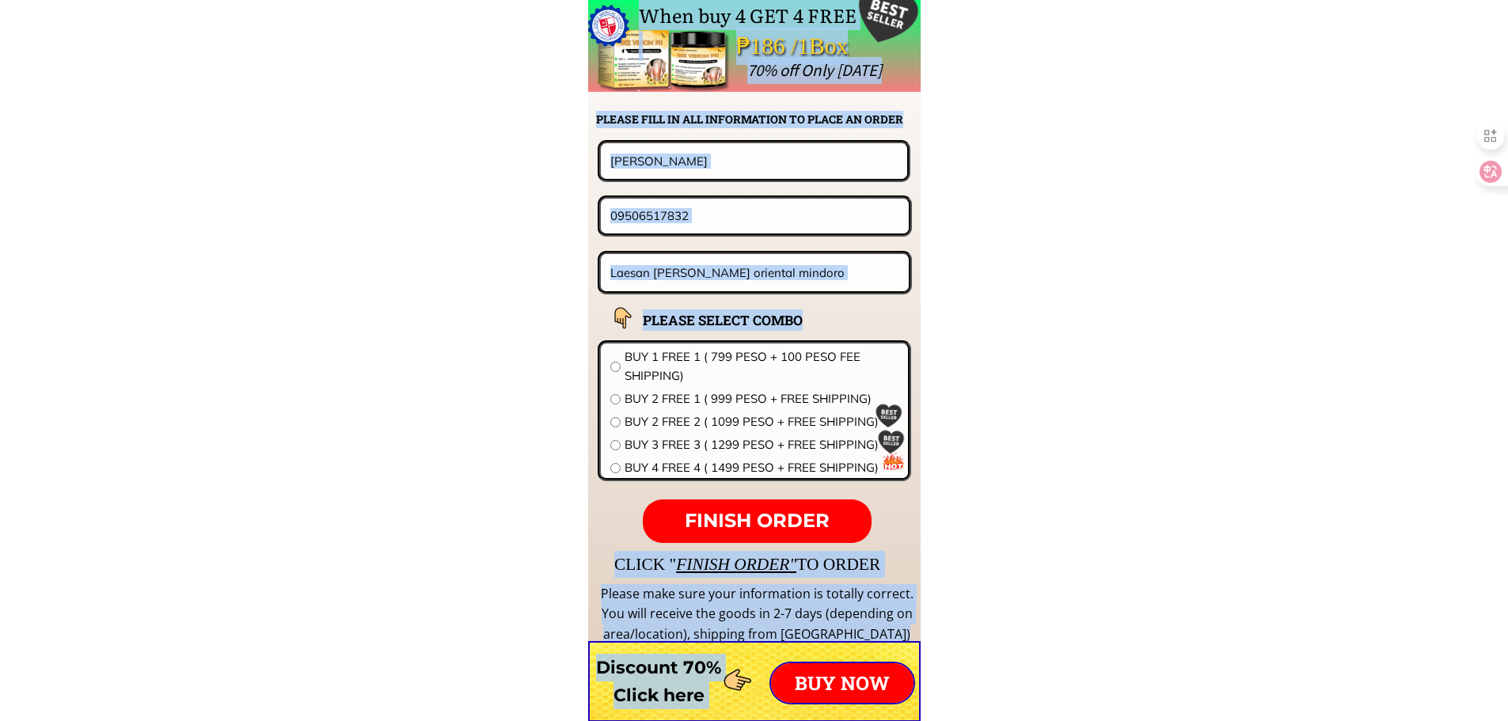 The width and height of the screenshot is (1508, 721). Describe the element at coordinates (754, 215) in the screenshot. I see `input: Phone number` at that location.